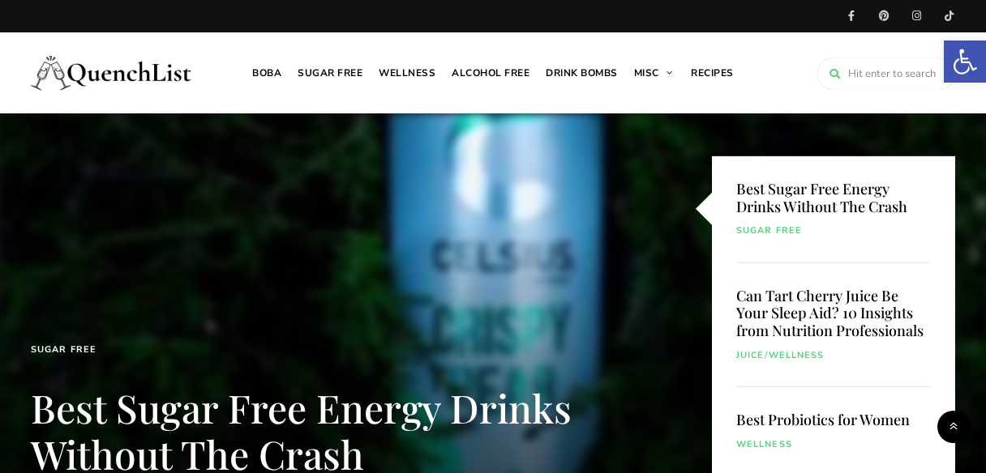 The width and height of the screenshot is (986, 473). I want to click on a: Juice, so click(750, 355).